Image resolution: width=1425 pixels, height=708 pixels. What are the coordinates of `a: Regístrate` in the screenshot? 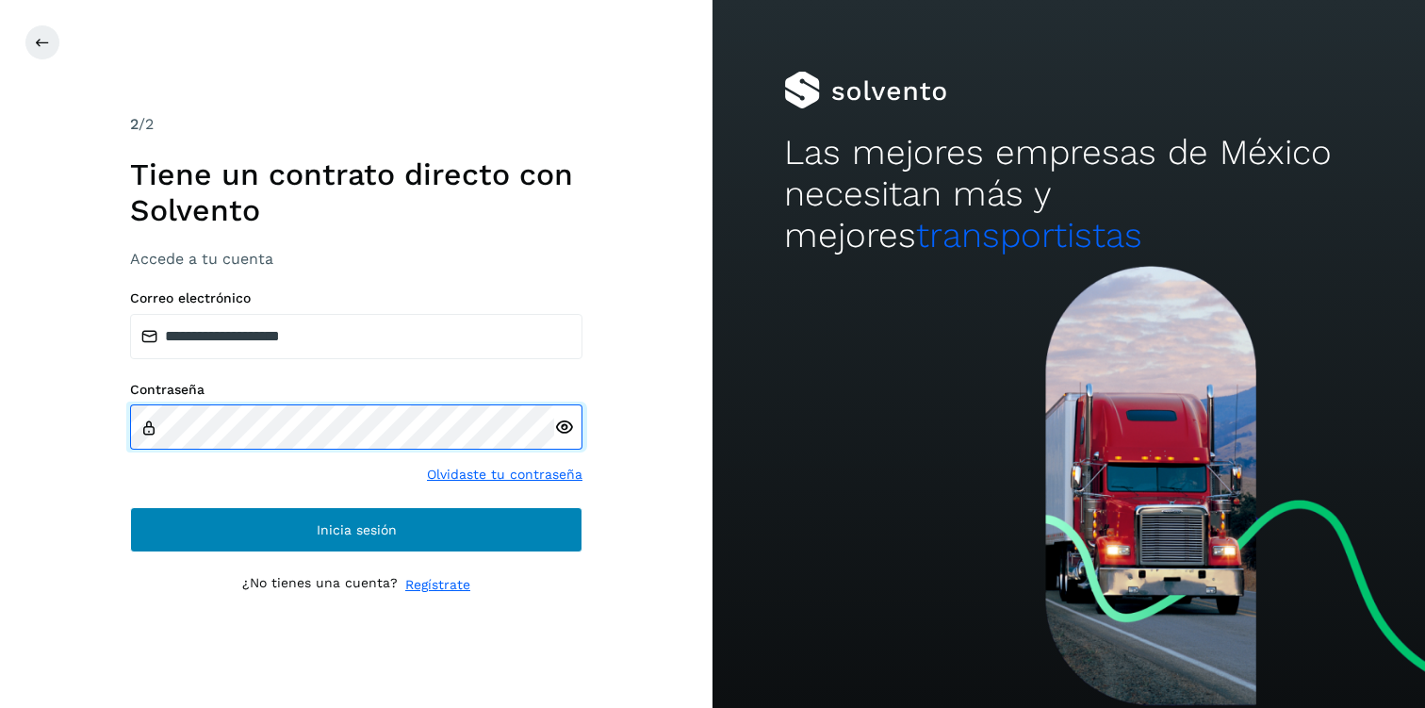 It's located at (437, 584).